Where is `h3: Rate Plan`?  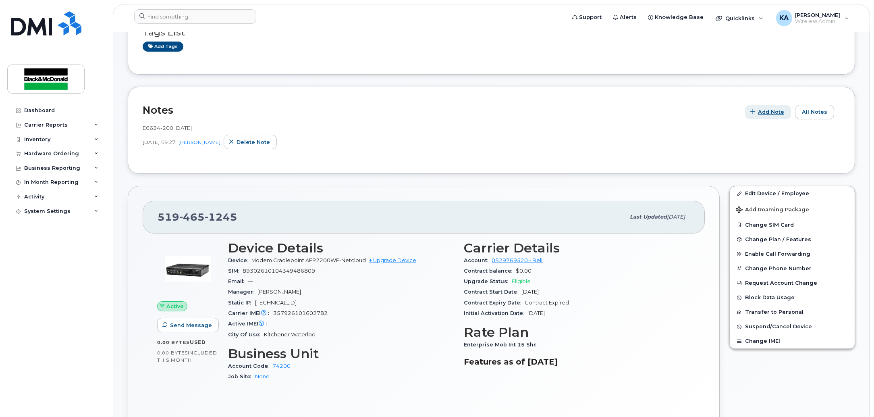
h3: Rate Plan is located at coordinates (578, 332).